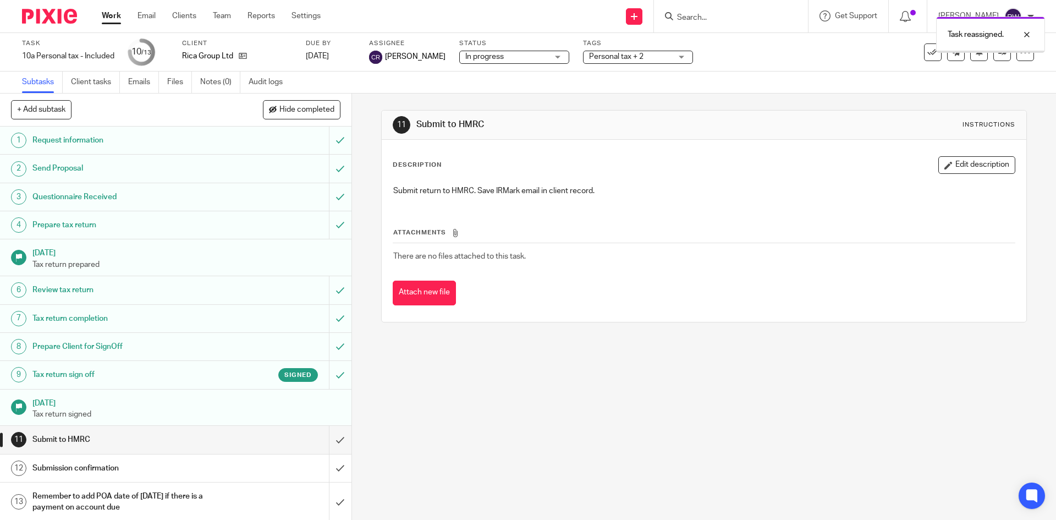  Describe the element at coordinates (207, 56) in the screenshot. I see `p: Rica Group Ltd` at that location.